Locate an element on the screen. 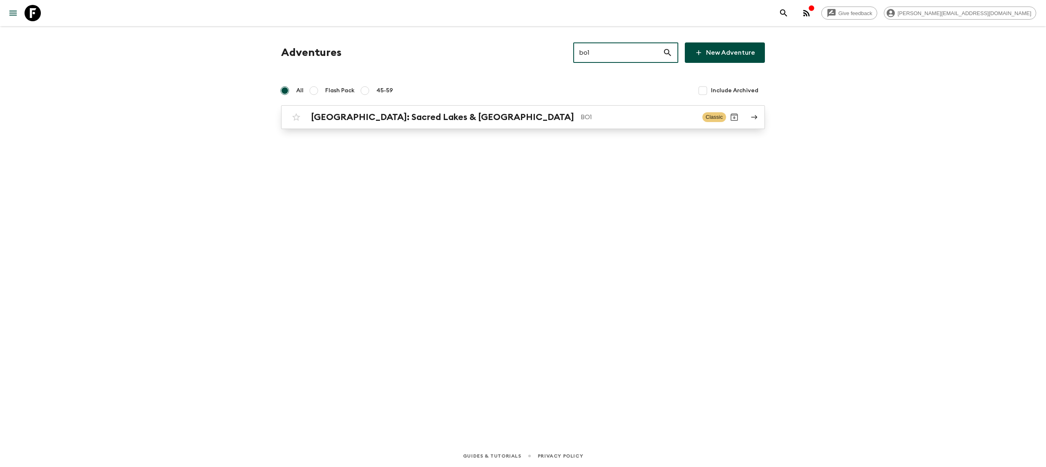 The width and height of the screenshot is (1046, 467). a: Guides & Tutorials is located at coordinates (492, 456).